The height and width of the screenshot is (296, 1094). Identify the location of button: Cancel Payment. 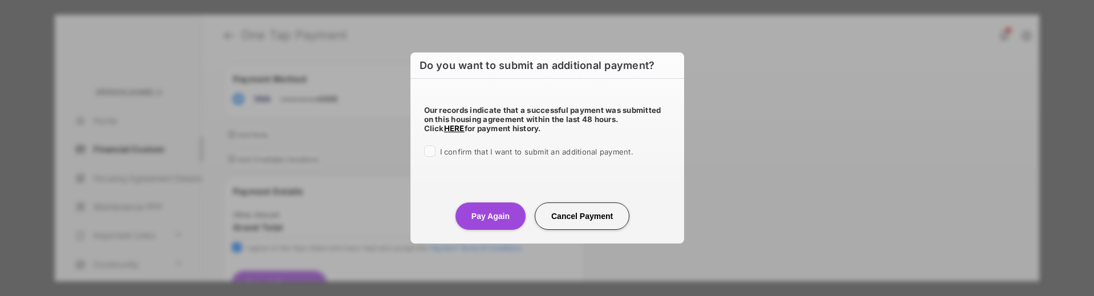
(582, 216).